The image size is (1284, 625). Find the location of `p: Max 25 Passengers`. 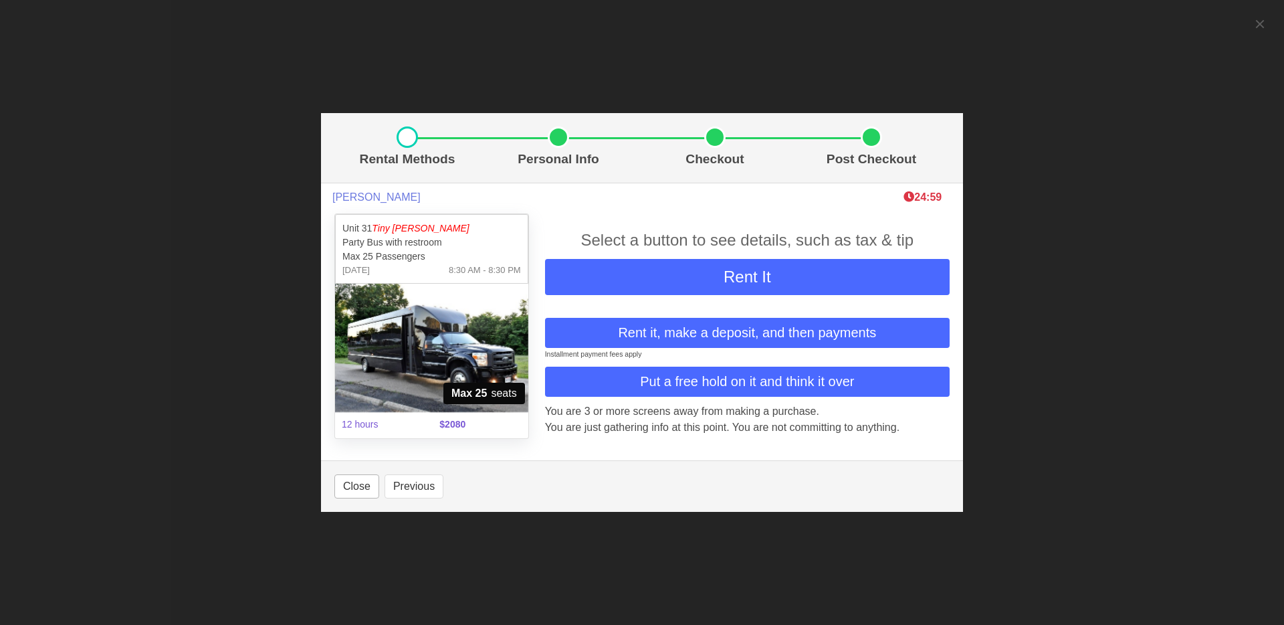

p: Max 25 Passengers is located at coordinates (431, 256).